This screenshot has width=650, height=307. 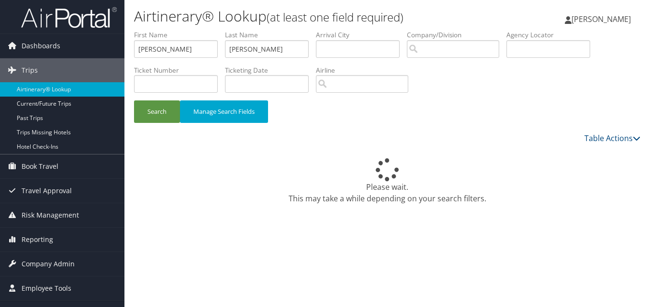 I want to click on label: Airline, so click(x=365, y=70).